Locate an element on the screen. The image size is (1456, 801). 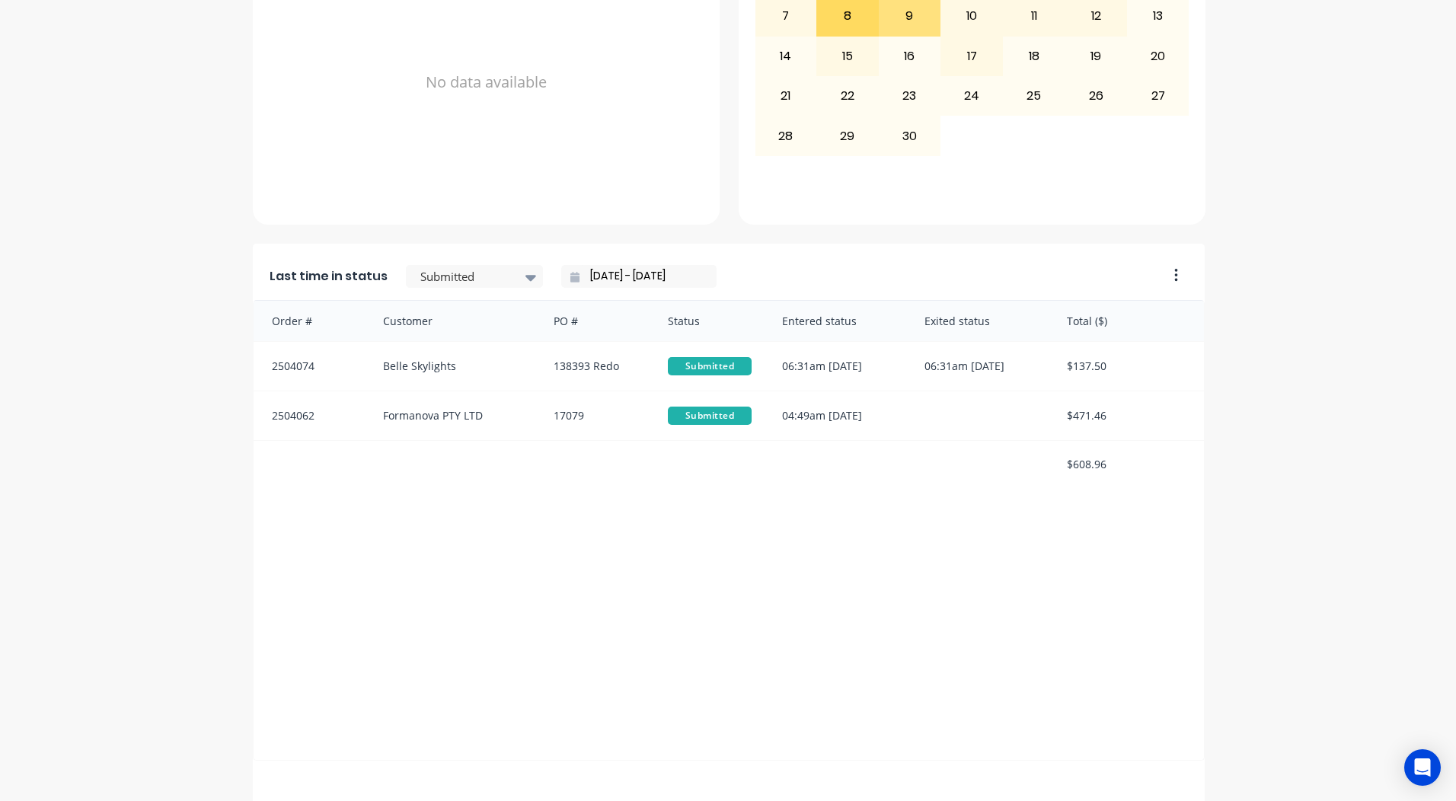
span: Last time in status is located at coordinates (328, 277).